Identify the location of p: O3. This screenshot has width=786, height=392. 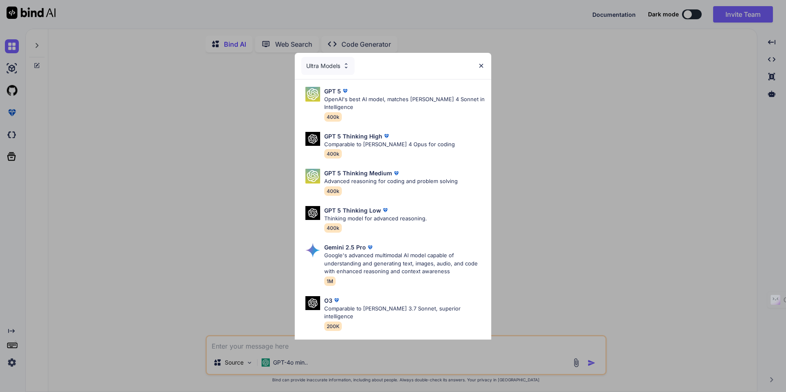
(328, 300).